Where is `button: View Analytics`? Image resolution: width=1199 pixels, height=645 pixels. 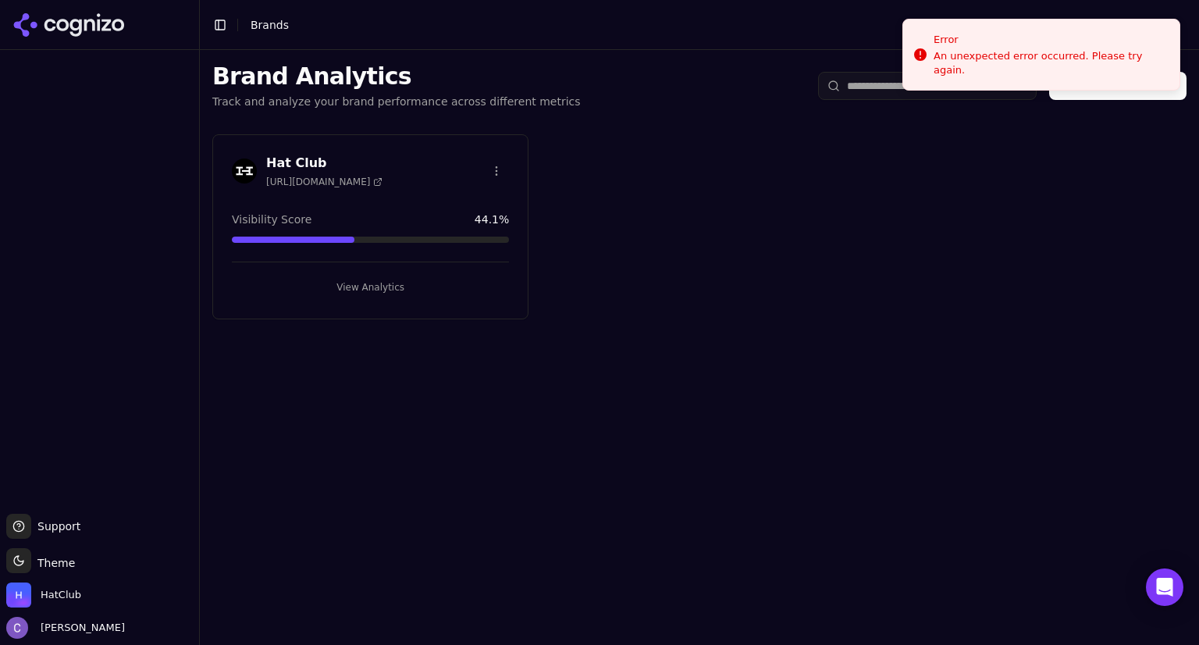
button: View Analytics is located at coordinates (370, 287).